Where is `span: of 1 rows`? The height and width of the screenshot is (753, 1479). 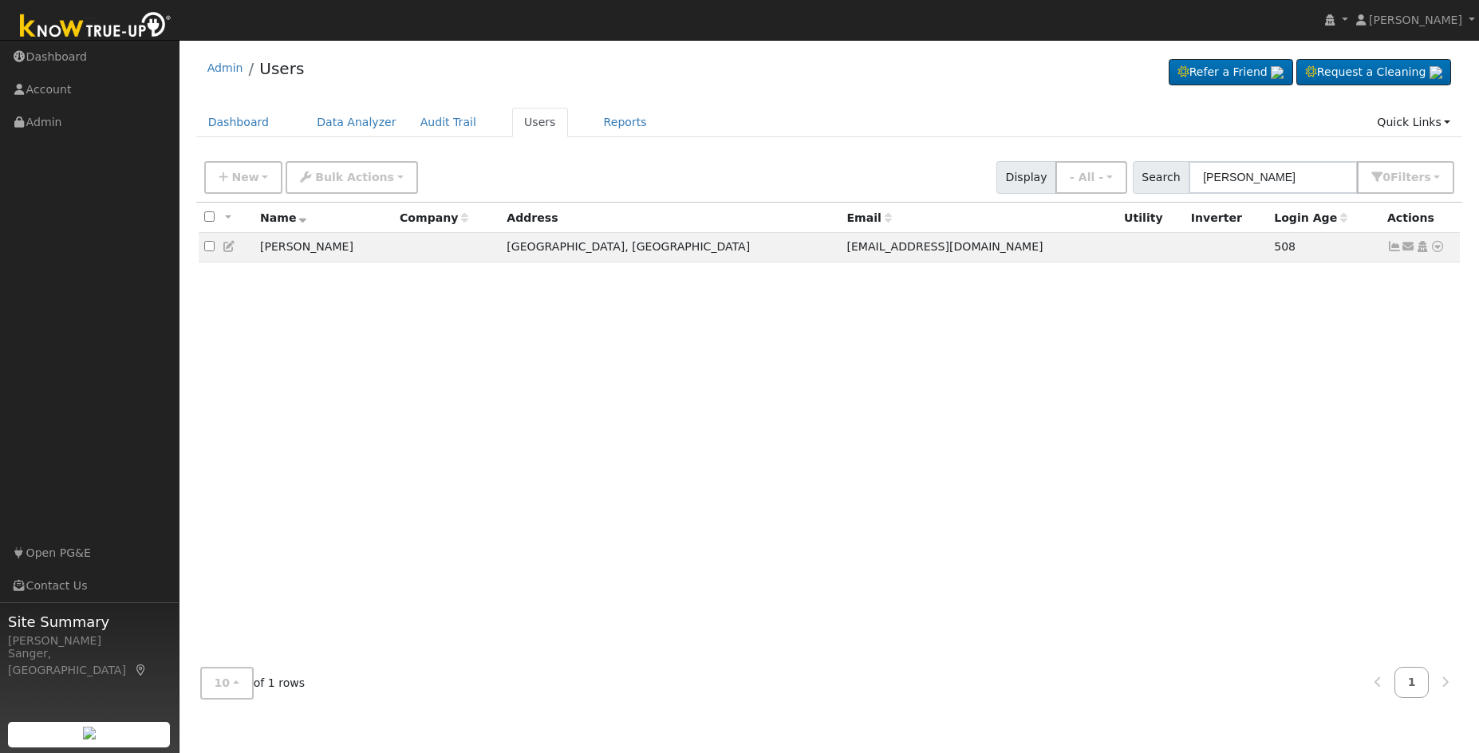 span: of 1 rows is located at coordinates (253, 683).